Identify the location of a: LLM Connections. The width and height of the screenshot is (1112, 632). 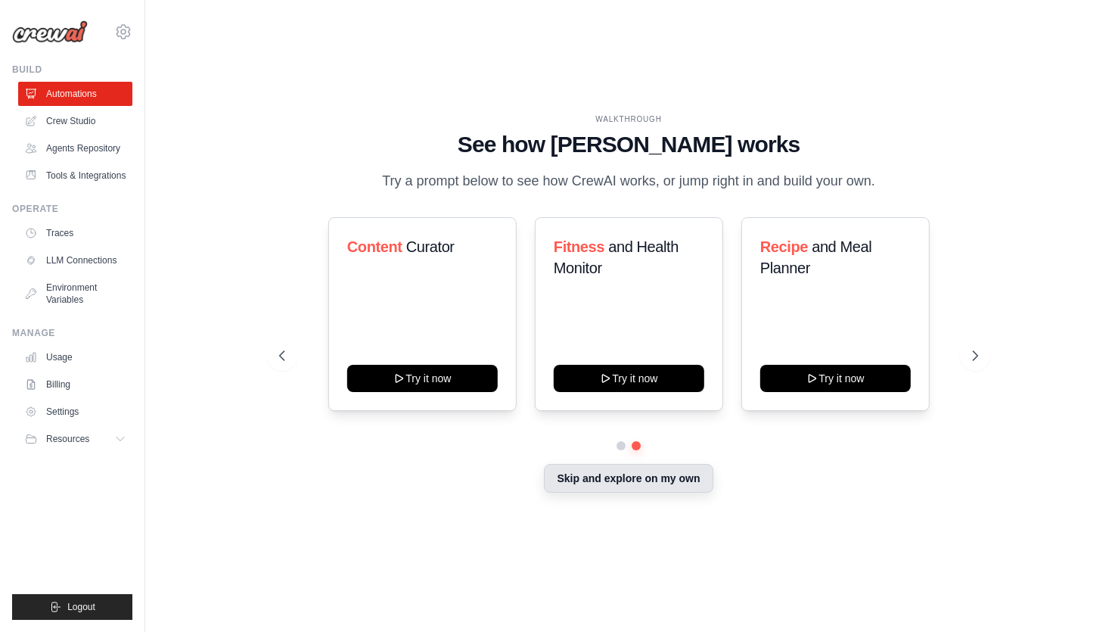
(75, 260).